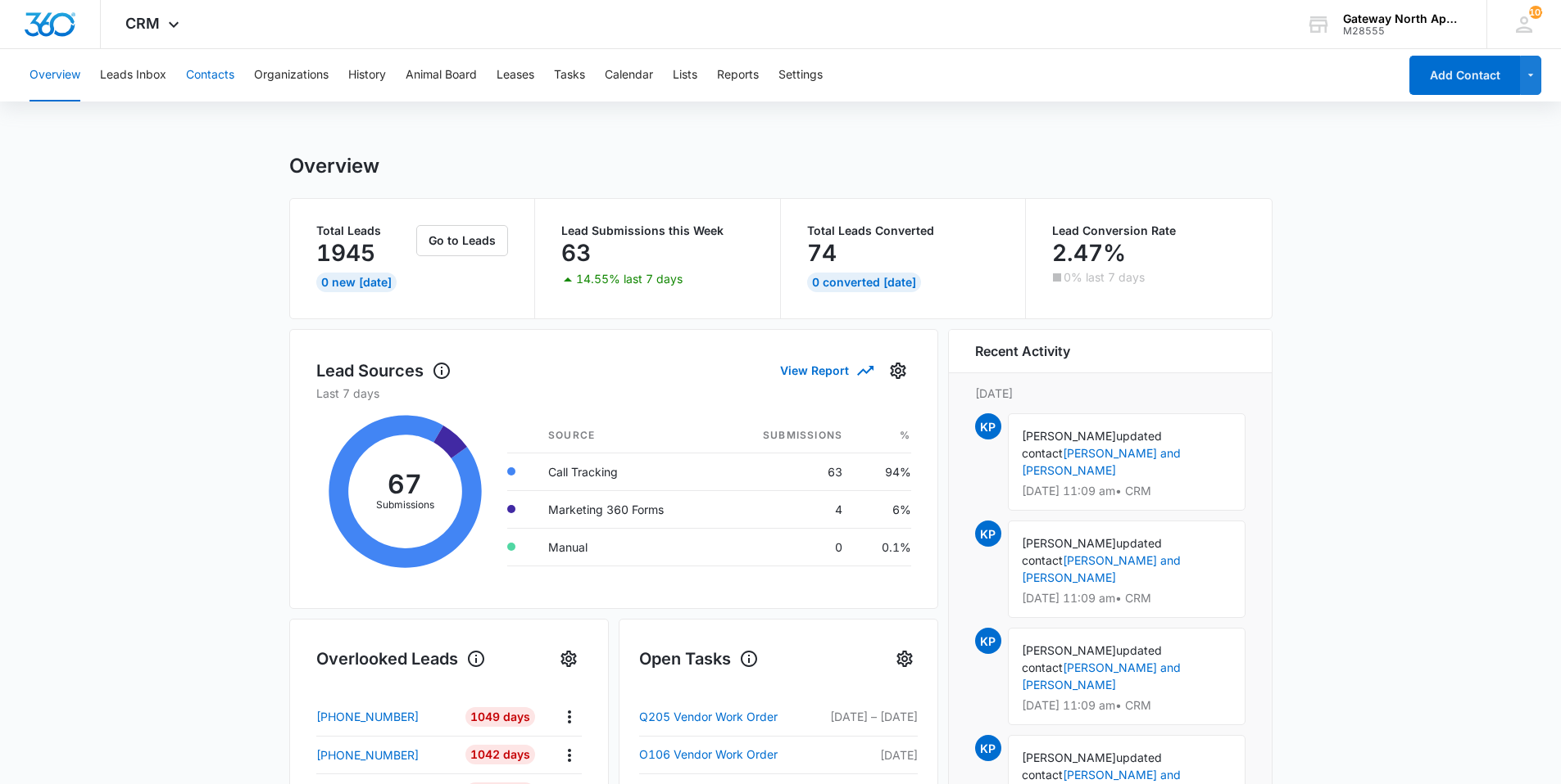 The image size is (1561, 784). What do you see at coordinates (613, 393) in the screenshot?
I see `p: Last 7 days` at bounding box center [613, 393].